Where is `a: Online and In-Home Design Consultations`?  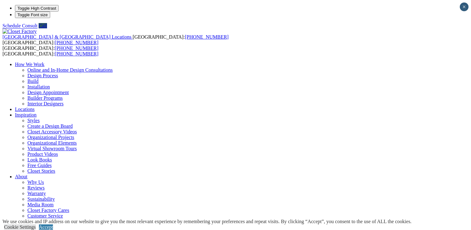
a: Online and In-Home Design Consultations is located at coordinates (70, 70).